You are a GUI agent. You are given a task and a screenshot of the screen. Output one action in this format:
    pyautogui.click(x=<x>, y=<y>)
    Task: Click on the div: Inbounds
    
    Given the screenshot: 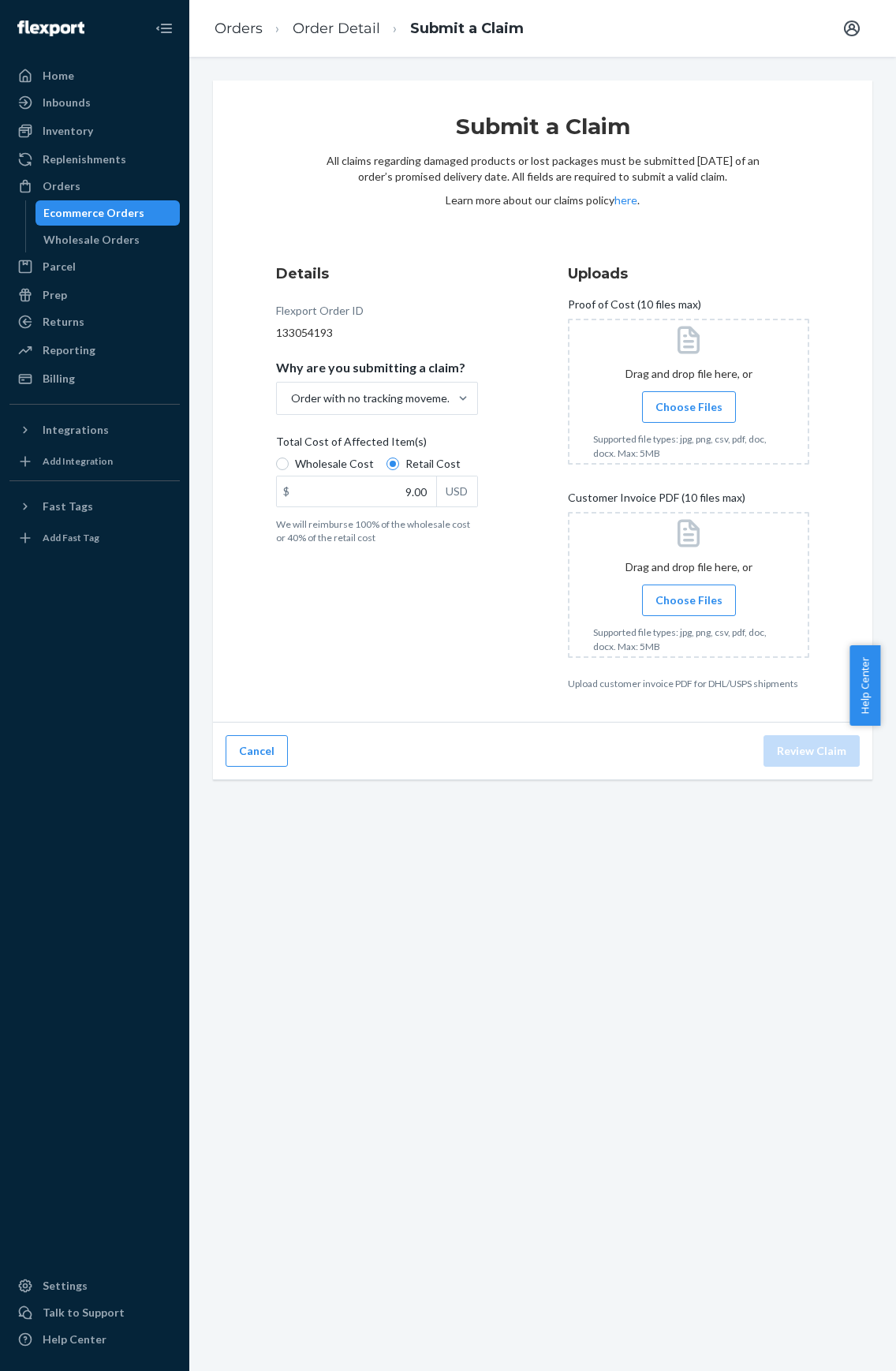 What is the action you would take?
    pyautogui.click(x=67, y=102)
    